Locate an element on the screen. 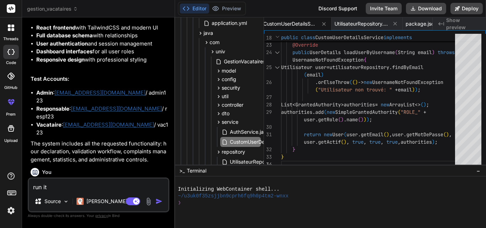  img: attachment is located at coordinates (148, 201).